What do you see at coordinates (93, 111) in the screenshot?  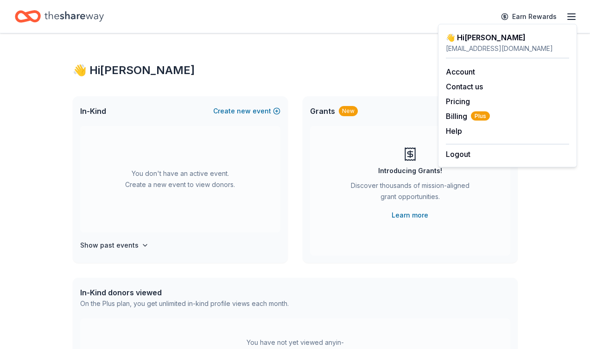 I see `span: In-Kind` at bounding box center [93, 111].